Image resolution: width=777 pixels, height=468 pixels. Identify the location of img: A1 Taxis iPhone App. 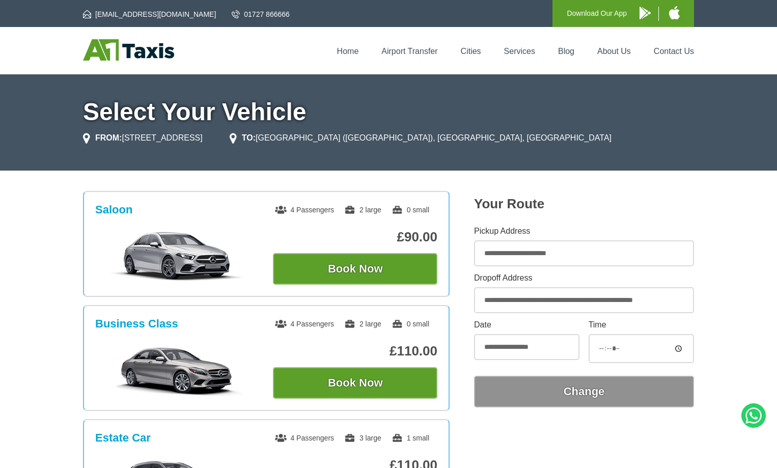
(674, 13).